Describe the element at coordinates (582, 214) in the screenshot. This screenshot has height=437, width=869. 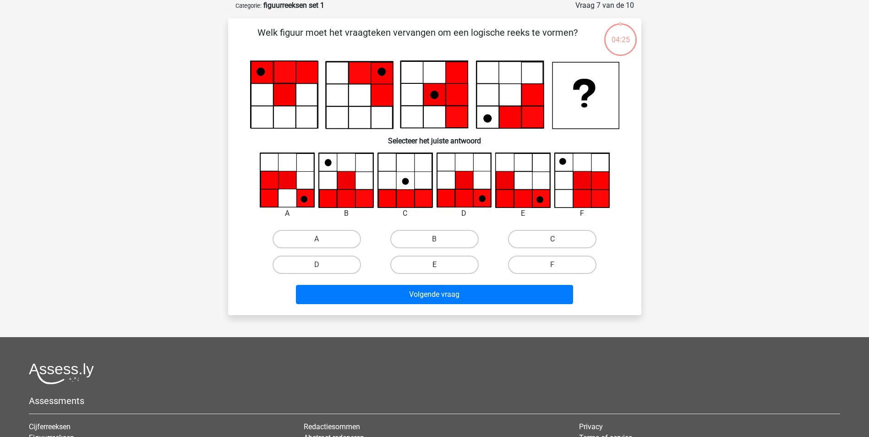
I see `div: F` at that location.